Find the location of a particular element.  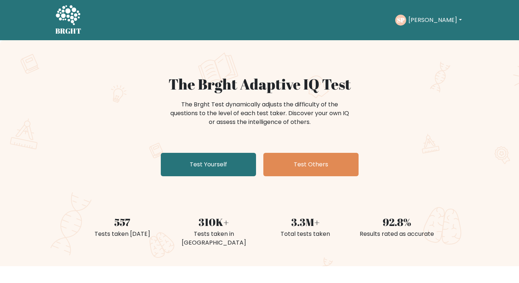

h5: BRGHT is located at coordinates (68, 31).